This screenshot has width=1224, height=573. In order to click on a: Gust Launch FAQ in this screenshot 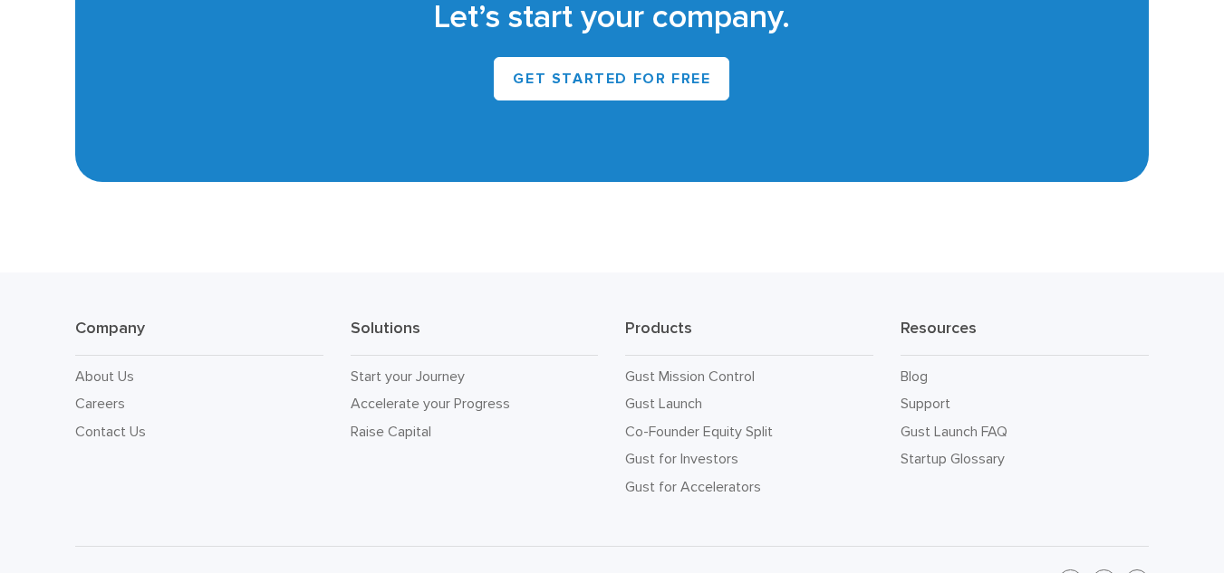, I will do `click(954, 431)`.